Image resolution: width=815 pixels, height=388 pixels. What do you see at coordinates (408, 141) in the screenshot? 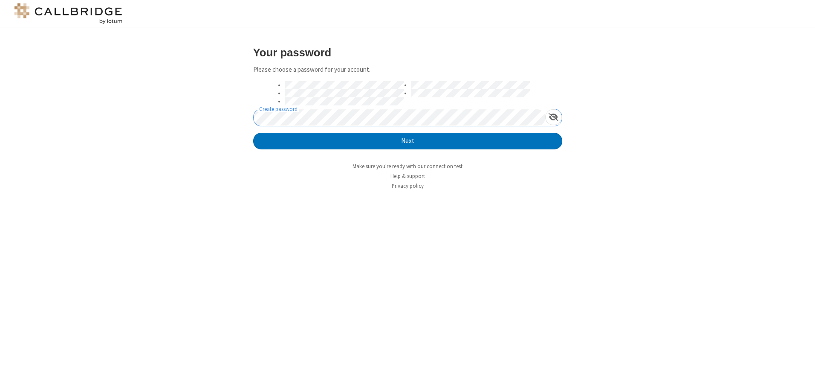
I see `button: Next` at bounding box center [408, 141].